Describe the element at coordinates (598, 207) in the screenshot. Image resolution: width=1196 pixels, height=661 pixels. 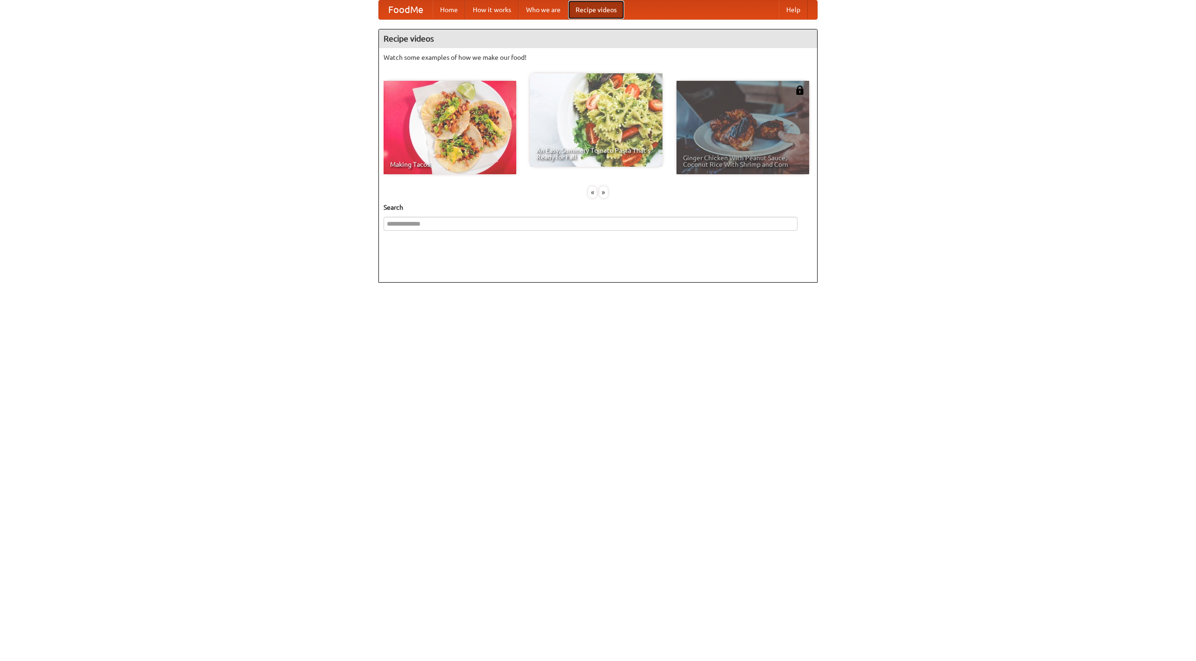
I see `h5: Search` at that location.